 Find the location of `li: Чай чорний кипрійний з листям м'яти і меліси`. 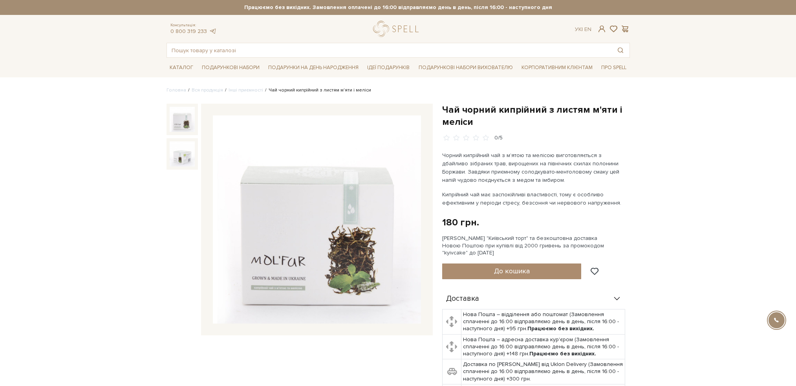

li: Чай чорний кипрійний з листям м'яти і меліси is located at coordinates (317, 90).